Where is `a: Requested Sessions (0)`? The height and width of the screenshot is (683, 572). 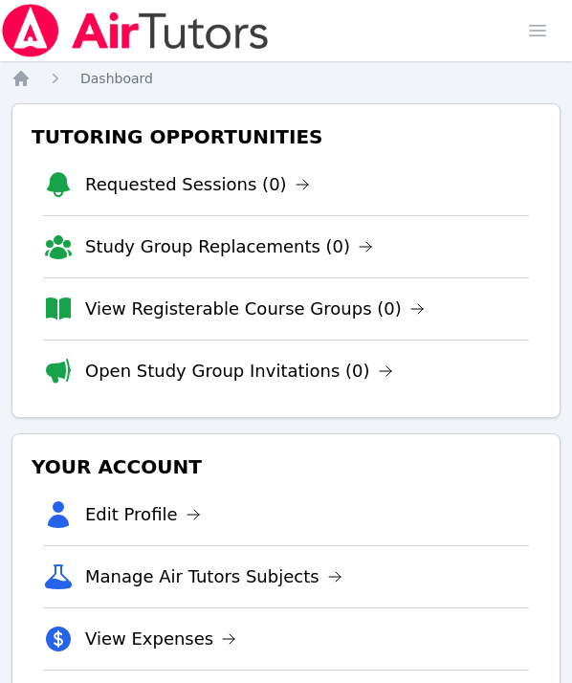
a: Requested Sessions (0) is located at coordinates (197, 185).